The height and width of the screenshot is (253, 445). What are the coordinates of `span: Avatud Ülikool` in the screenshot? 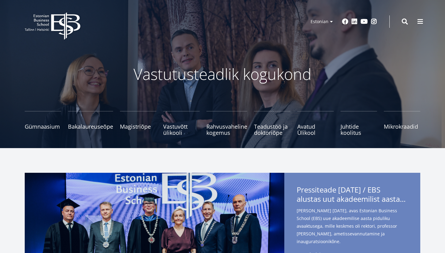 It's located at (316, 130).